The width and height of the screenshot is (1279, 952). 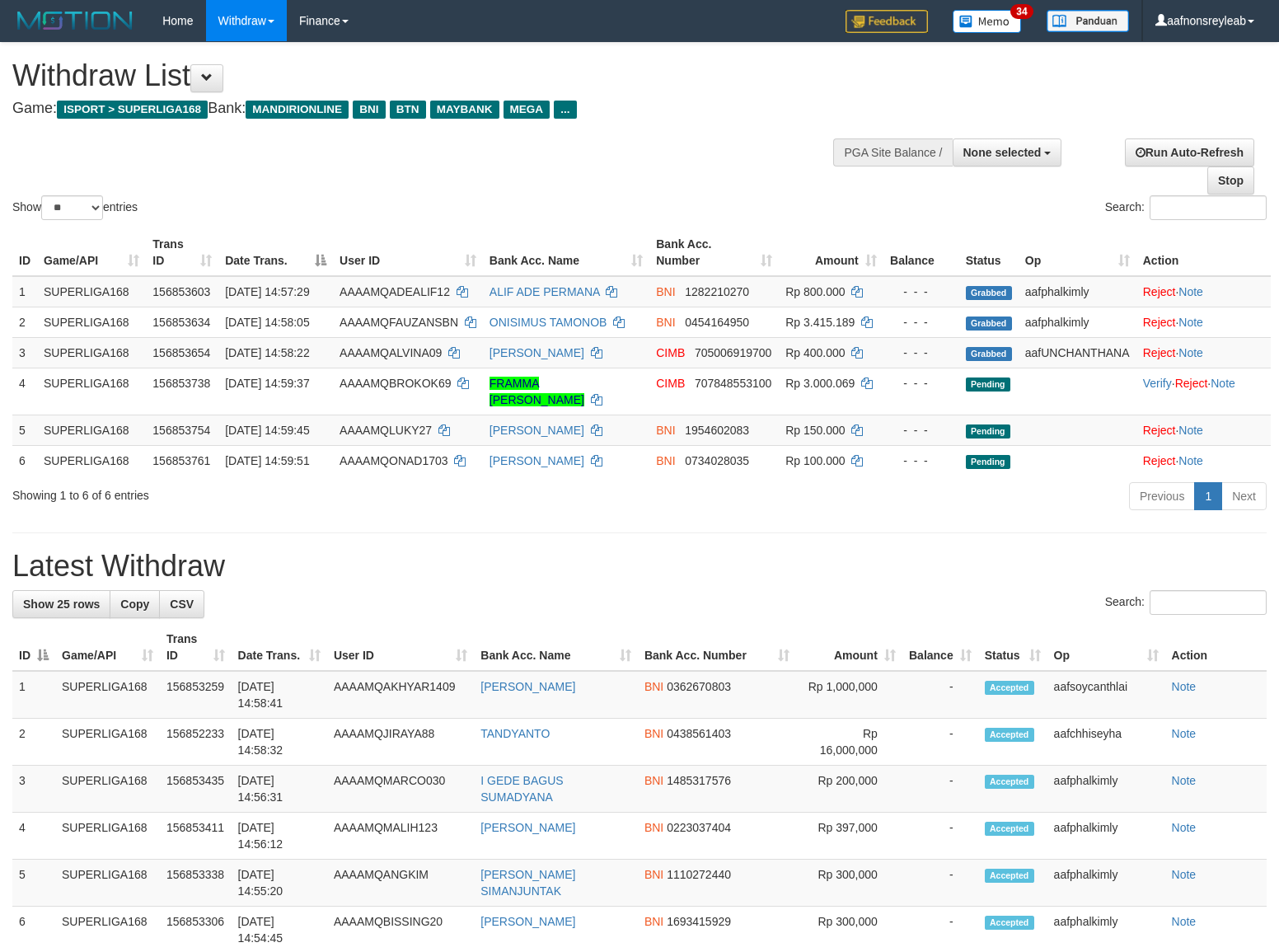 What do you see at coordinates (132, 109) in the screenshot?
I see `span: ISPORT > SUPERLIGA168` at bounding box center [132, 109].